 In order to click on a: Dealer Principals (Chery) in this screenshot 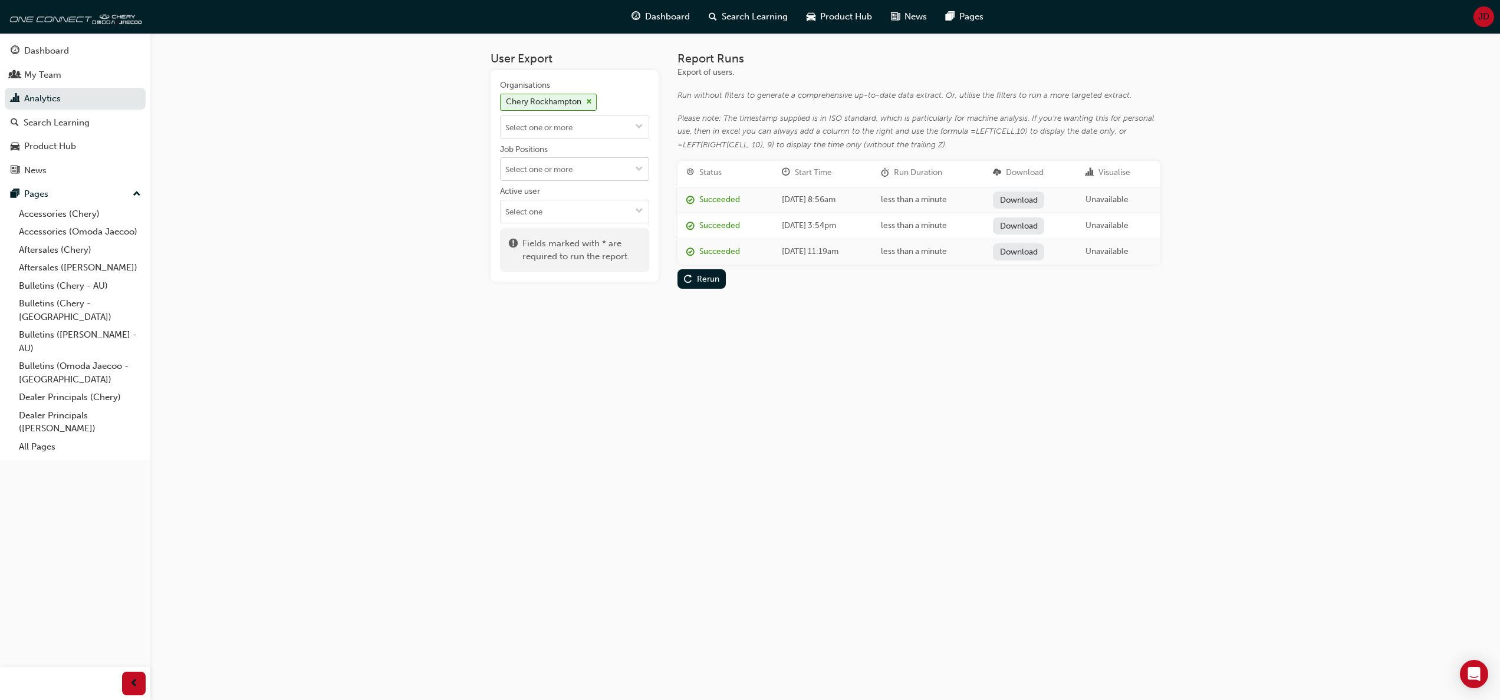, I will do `click(80, 397)`.